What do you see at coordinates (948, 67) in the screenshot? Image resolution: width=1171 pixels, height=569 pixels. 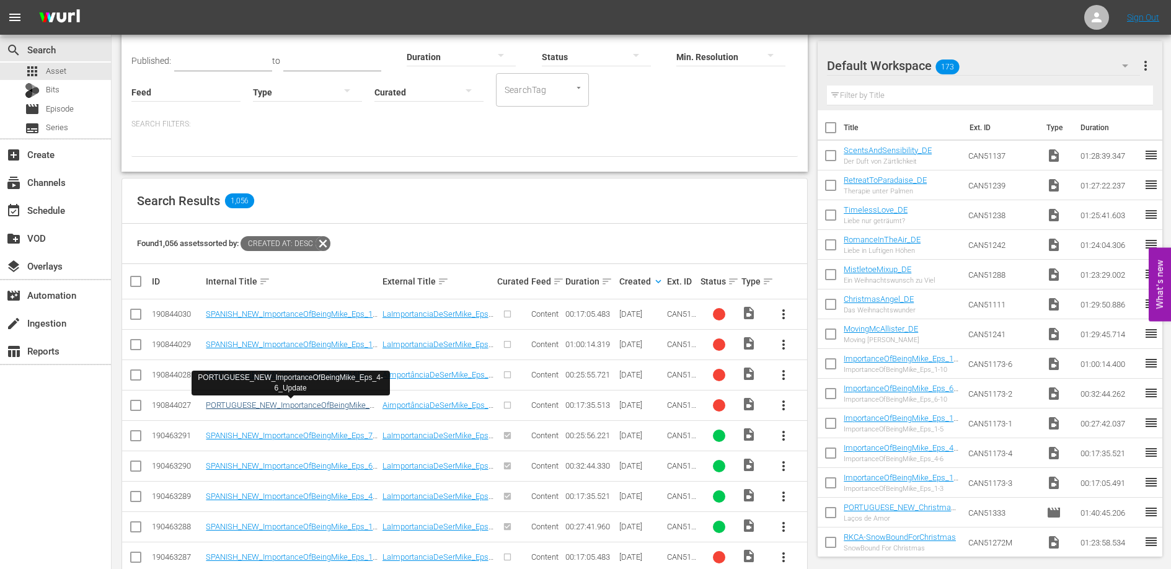 I see `span: 173` at bounding box center [948, 67].